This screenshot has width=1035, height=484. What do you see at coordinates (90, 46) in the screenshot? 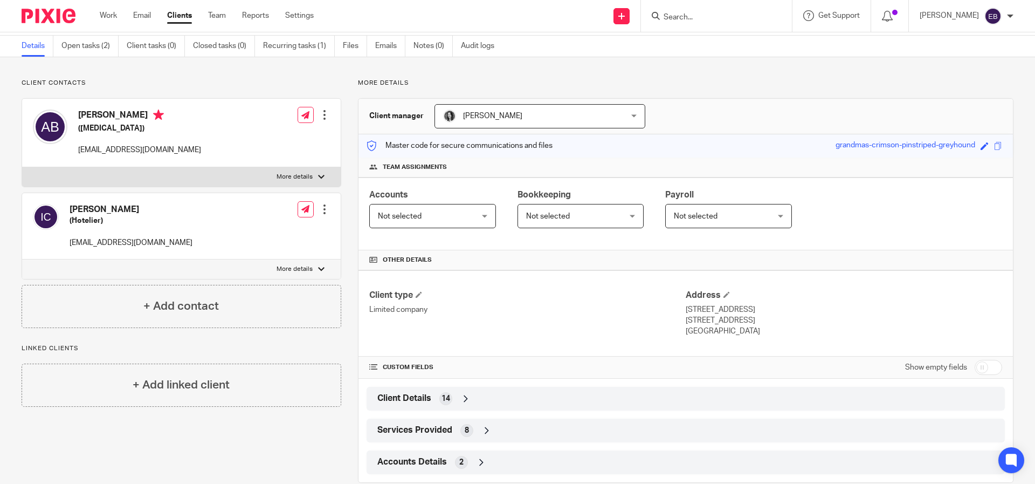
I see `a: Open tasks (2)` at bounding box center [90, 46].